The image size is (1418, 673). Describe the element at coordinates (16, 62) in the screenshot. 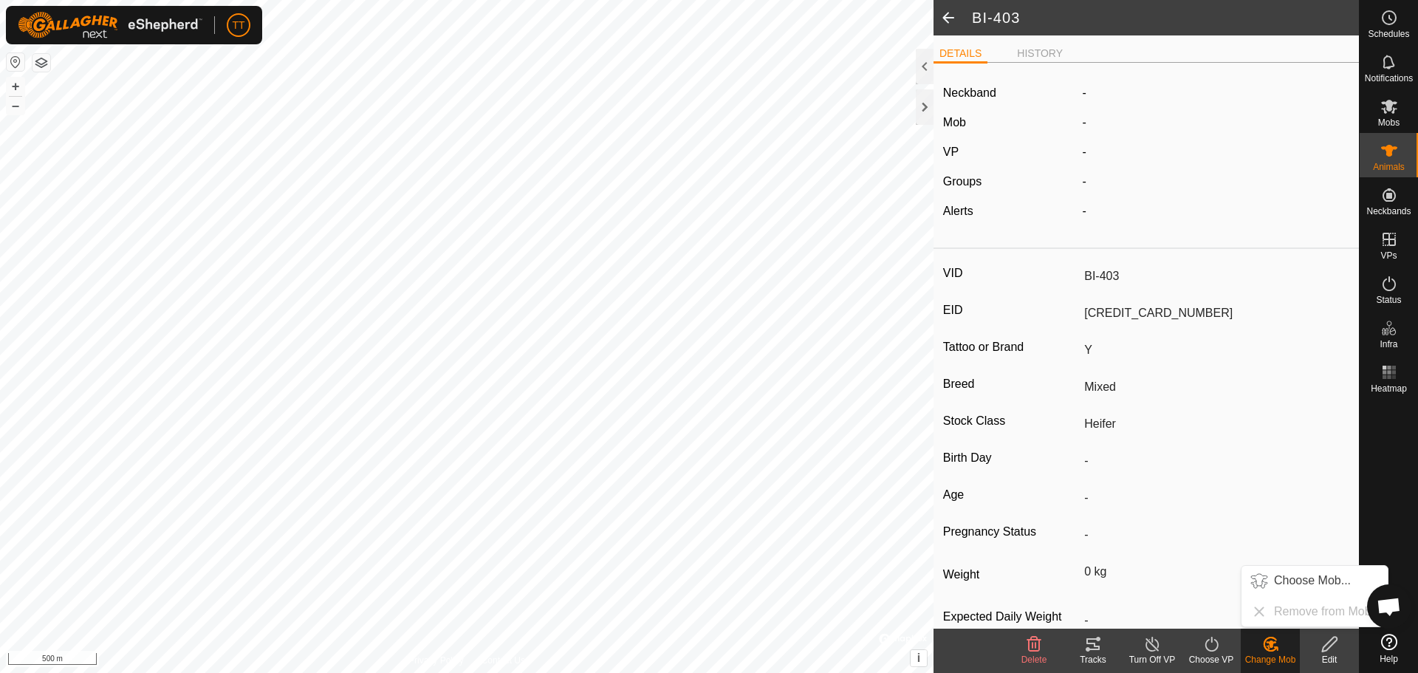

I see `button: Reset Map` at that location.